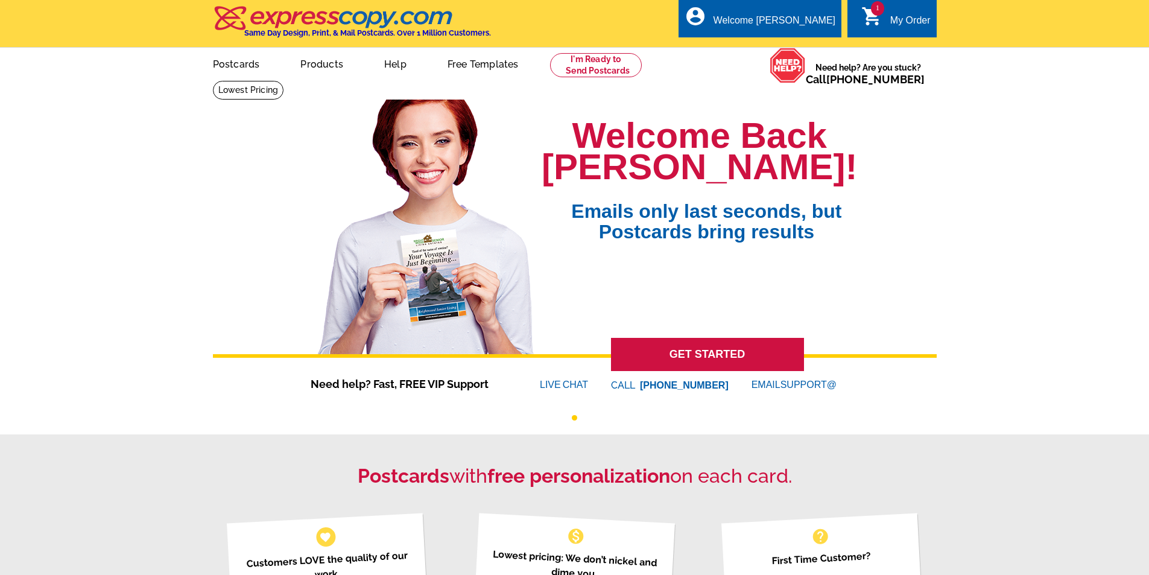 The height and width of the screenshot is (575, 1149). What do you see at coordinates (407, 384) in the screenshot?
I see `span: Need help? Fast, FREE VIP Support` at bounding box center [407, 384].